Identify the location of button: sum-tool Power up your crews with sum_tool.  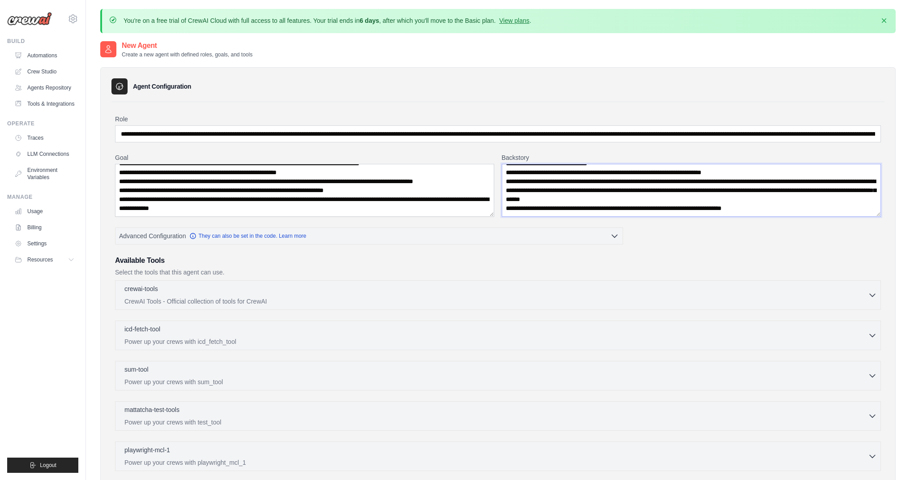
(498, 376).